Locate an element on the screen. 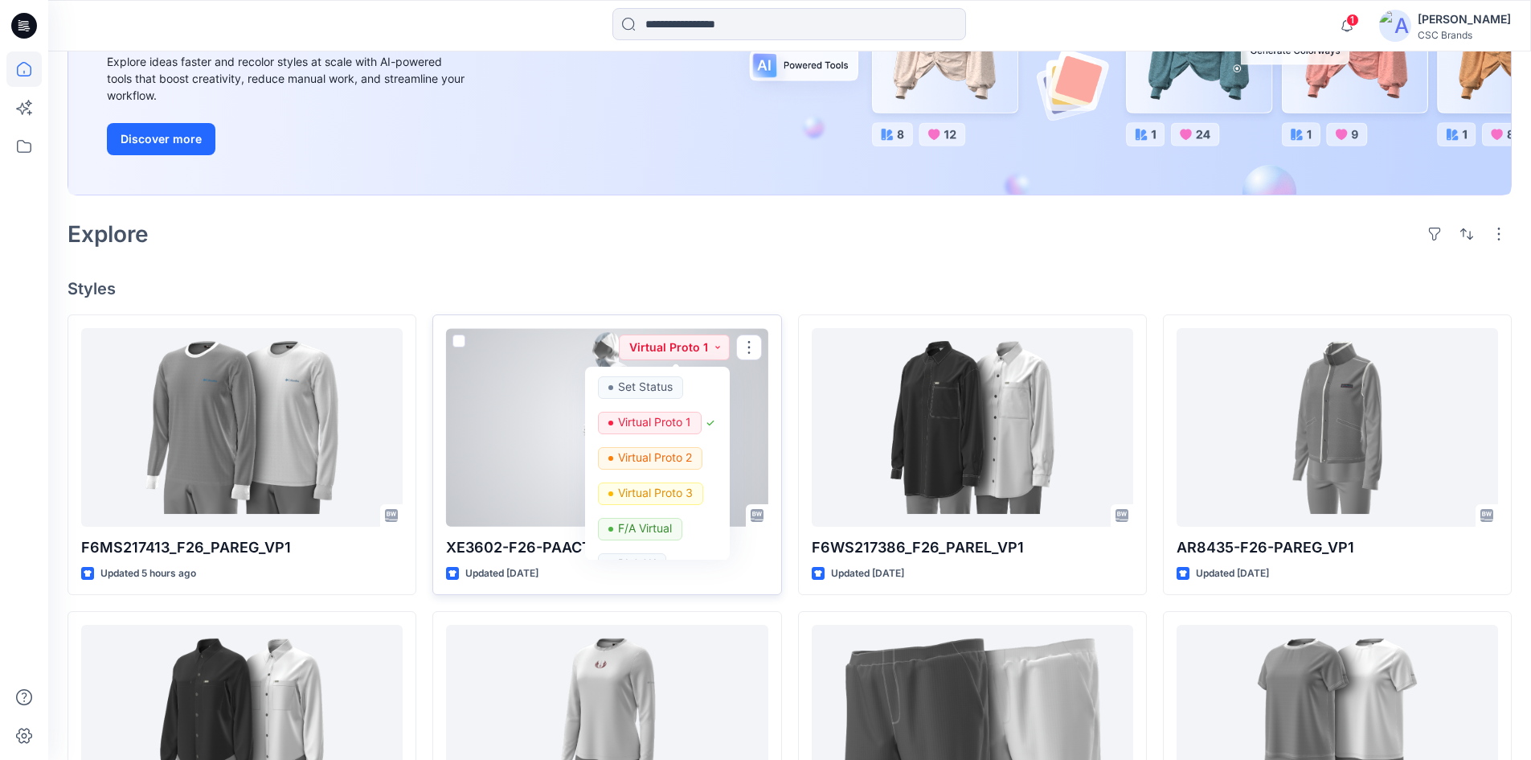  p: Virtual Proto 2 is located at coordinates (655, 457).